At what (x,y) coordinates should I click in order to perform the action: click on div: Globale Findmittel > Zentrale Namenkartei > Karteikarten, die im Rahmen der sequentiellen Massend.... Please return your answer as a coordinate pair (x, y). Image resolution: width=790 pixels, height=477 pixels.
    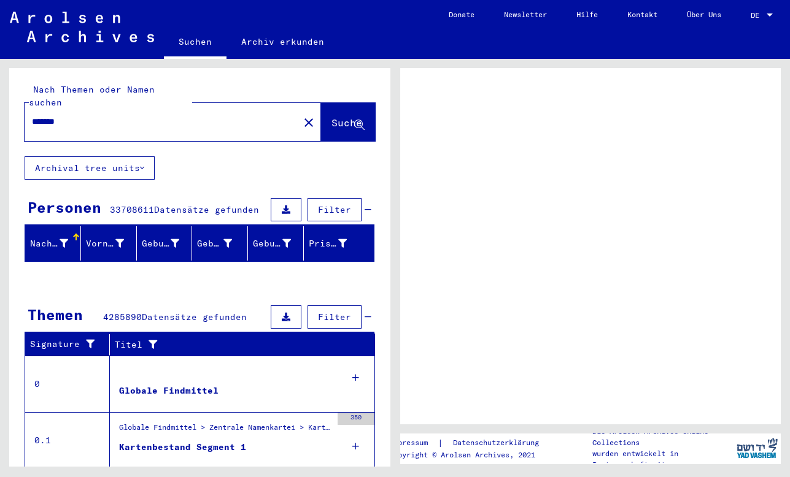
    Looking at the image, I should click on (225, 431).